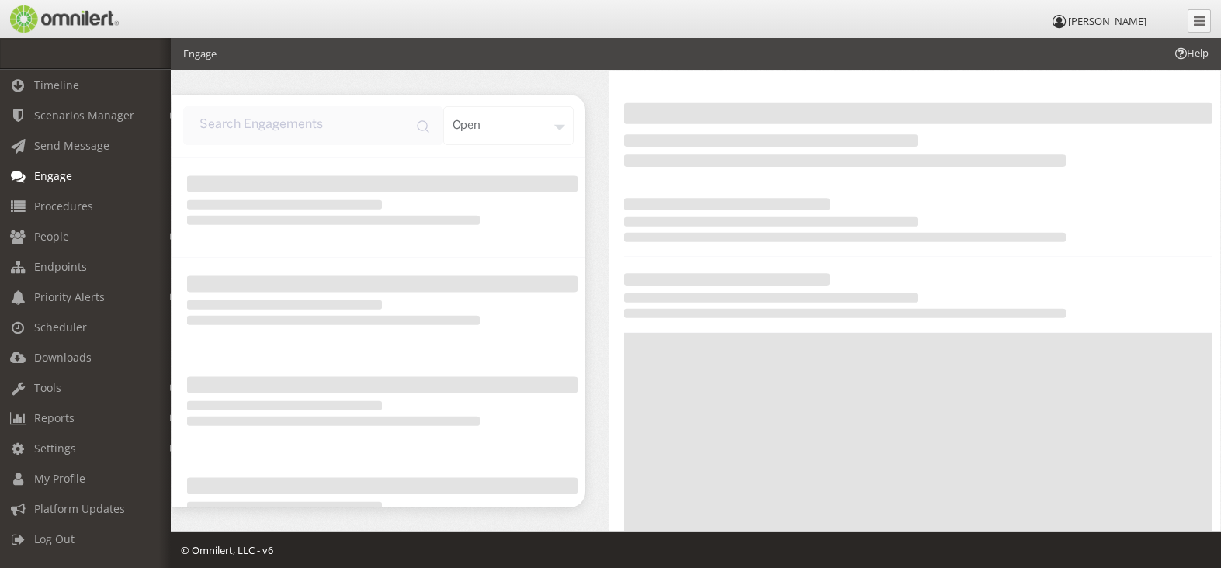 This screenshot has height=568, width=1221. I want to click on span: Log Out, so click(54, 539).